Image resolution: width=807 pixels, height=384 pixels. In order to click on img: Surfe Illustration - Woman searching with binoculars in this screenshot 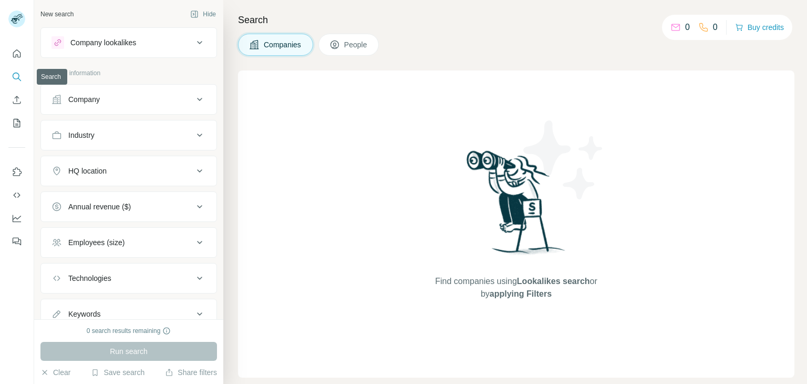, I will do `click(517, 206)`.